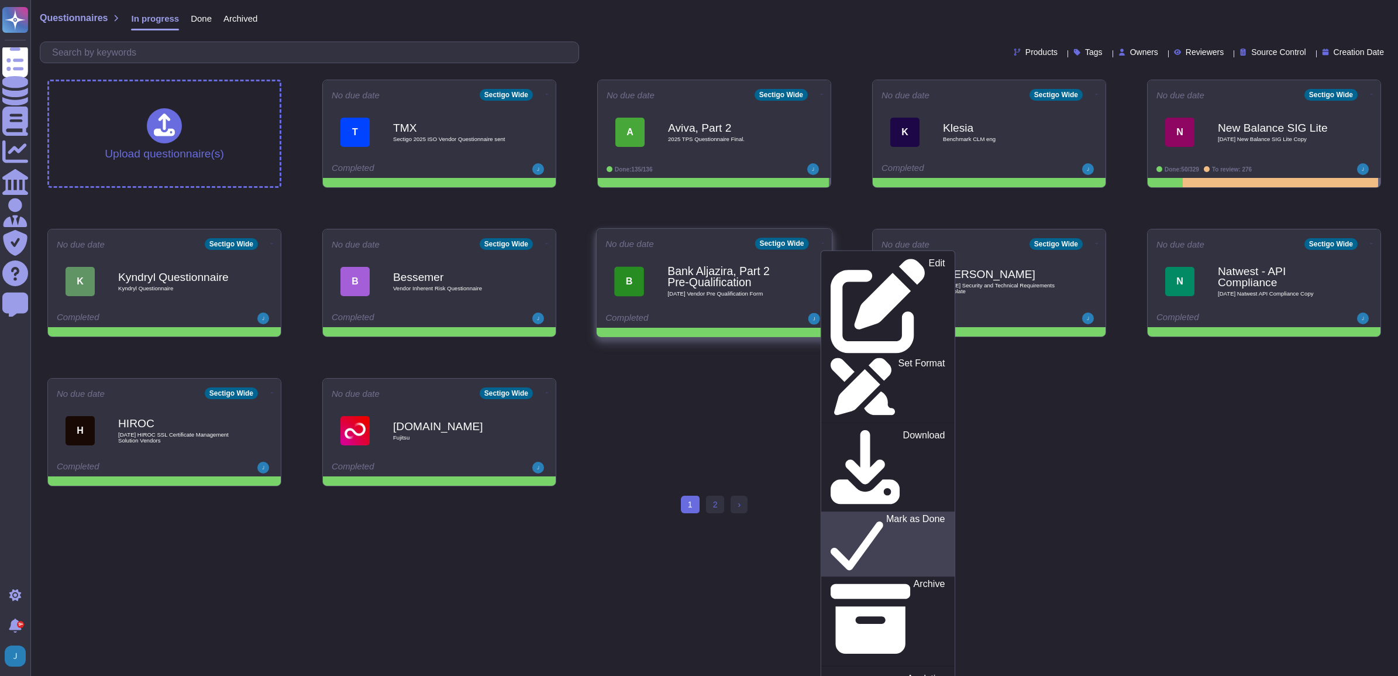 The width and height of the screenshot is (1398, 676). I want to click on p: Edit, so click(937, 306).